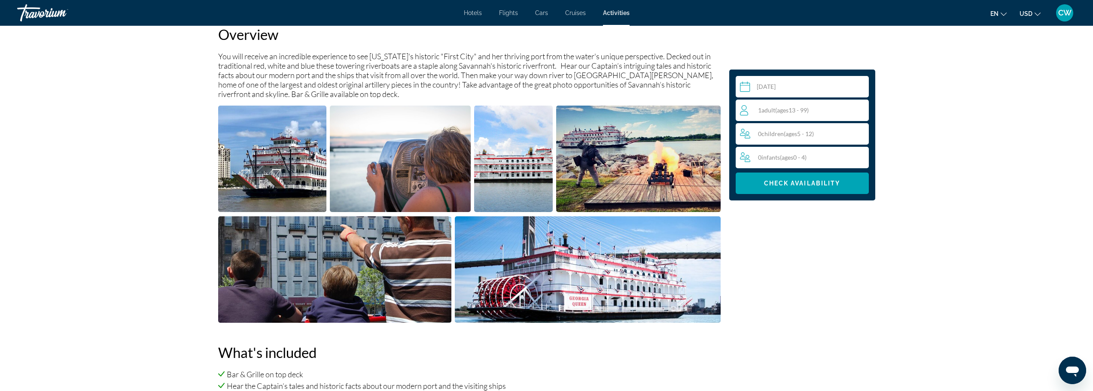 The width and height of the screenshot is (1093, 391). What do you see at coordinates (1065, 13) in the screenshot?
I see `span: CW` at bounding box center [1065, 13].